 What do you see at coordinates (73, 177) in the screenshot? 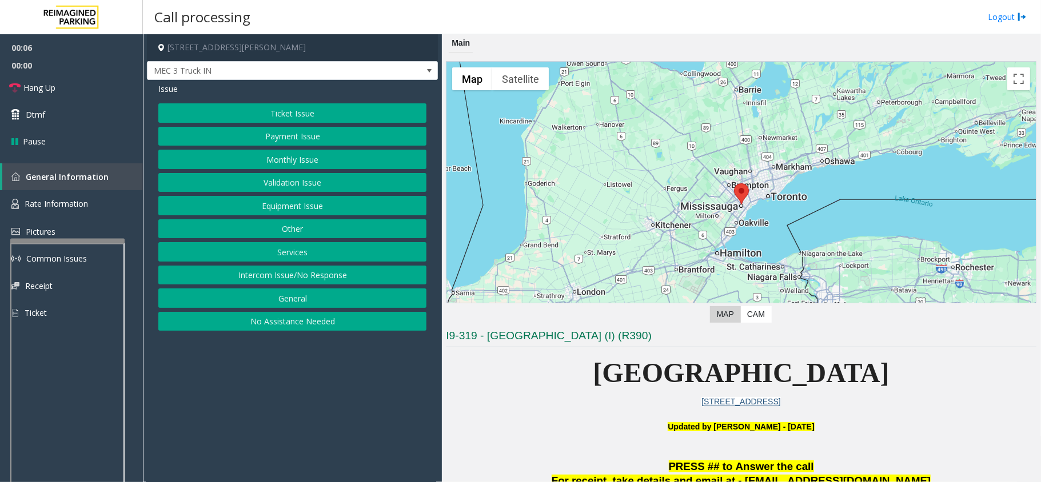
I see `a: General Information` at bounding box center [73, 177].